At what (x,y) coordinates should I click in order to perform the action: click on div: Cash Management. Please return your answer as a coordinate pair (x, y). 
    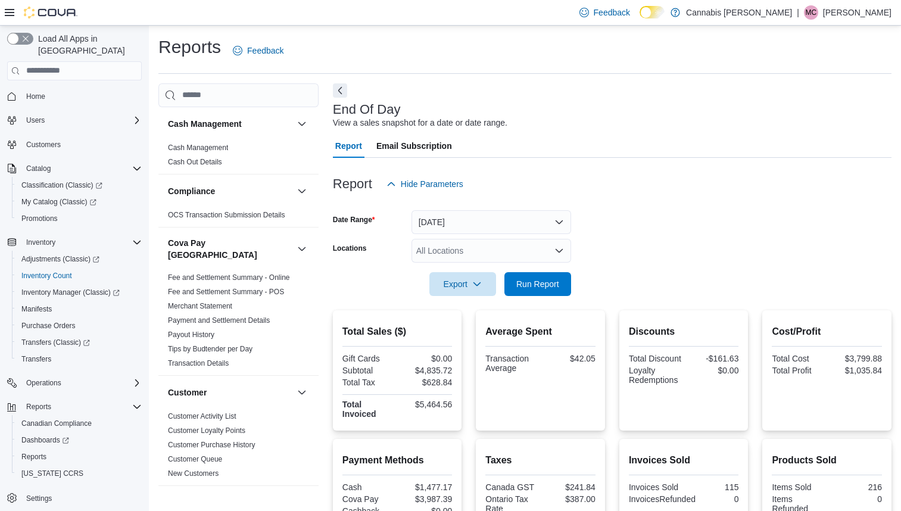
    Looking at the image, I should click on (238, 157).